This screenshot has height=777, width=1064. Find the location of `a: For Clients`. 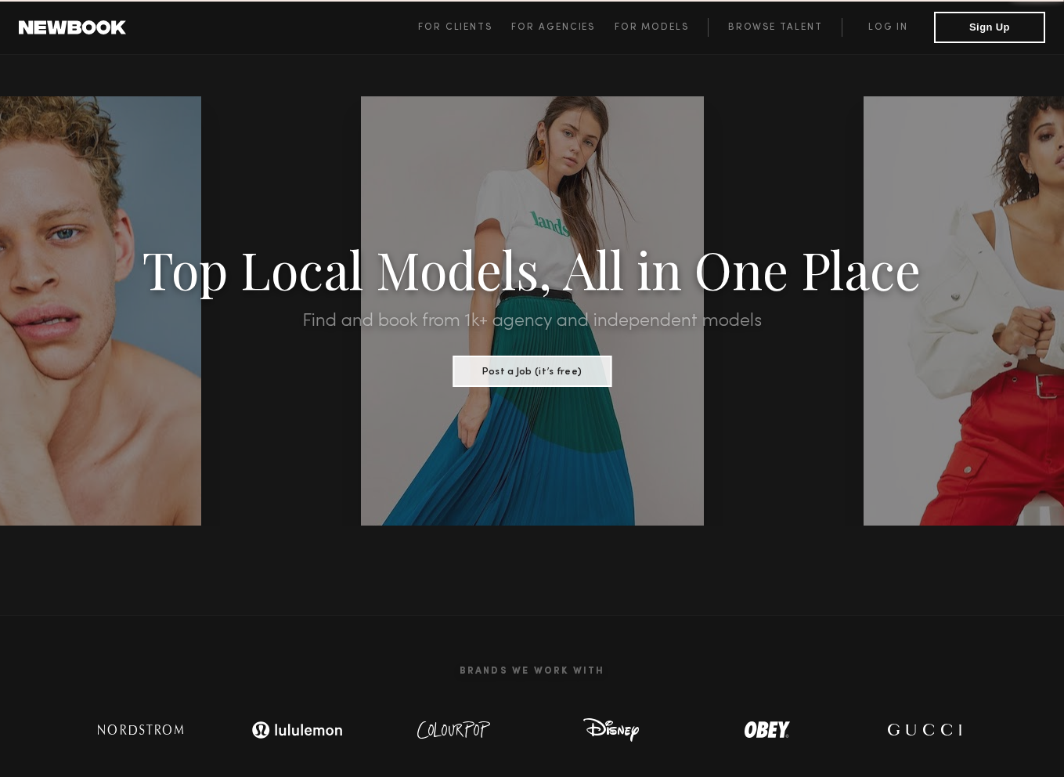

a: For Clients is located at coordinates (464, 27).